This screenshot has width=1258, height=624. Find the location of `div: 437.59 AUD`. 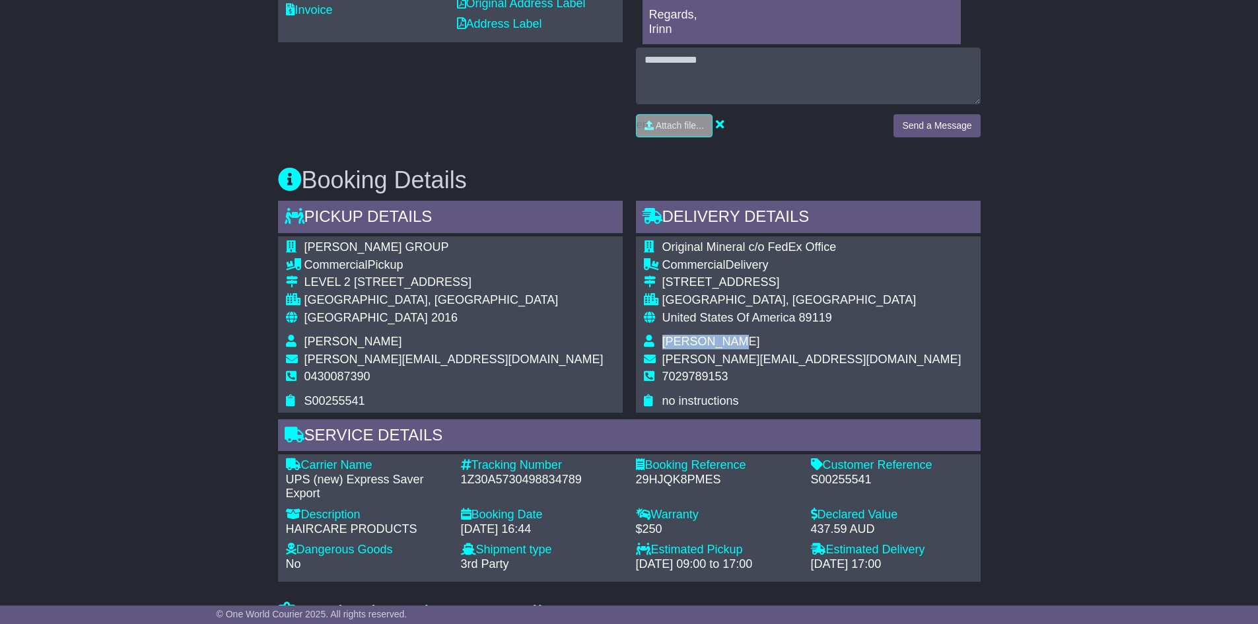

div: 437.59 AUD is located at coordinates (891, 530).